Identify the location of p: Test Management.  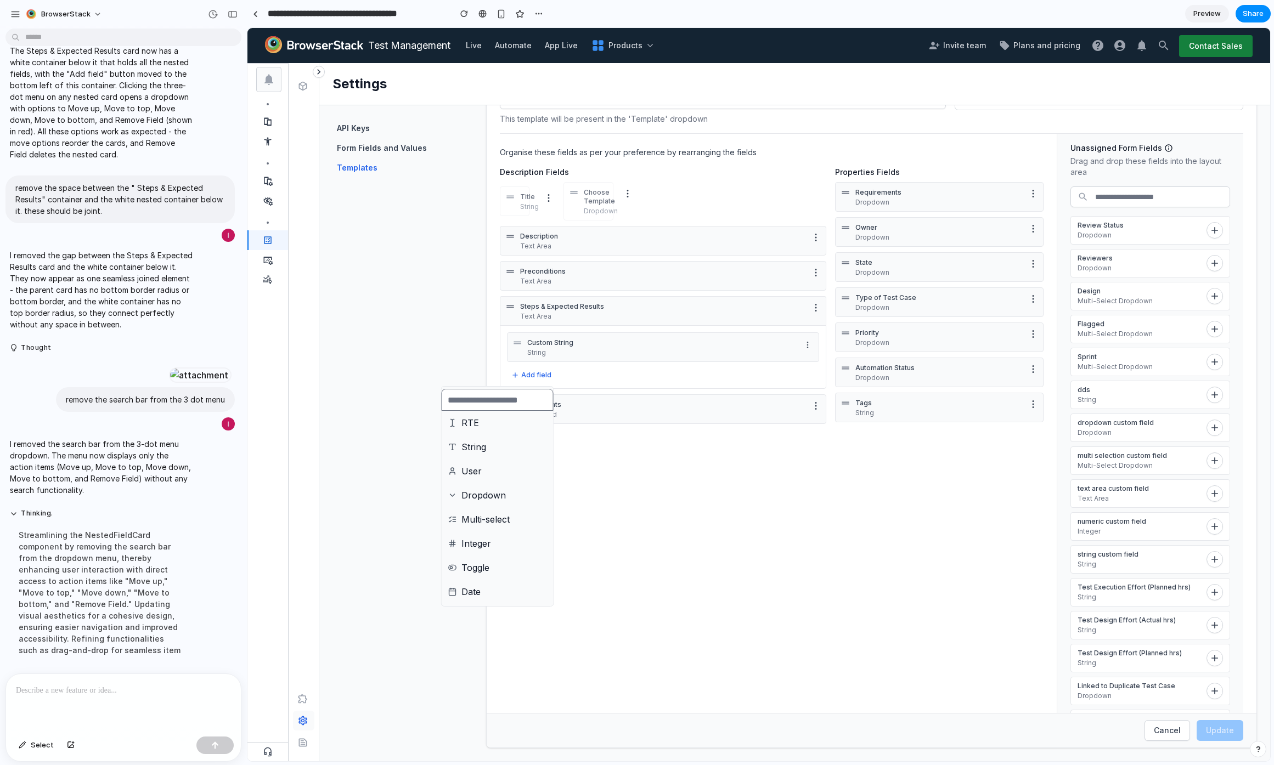
(162, 18).